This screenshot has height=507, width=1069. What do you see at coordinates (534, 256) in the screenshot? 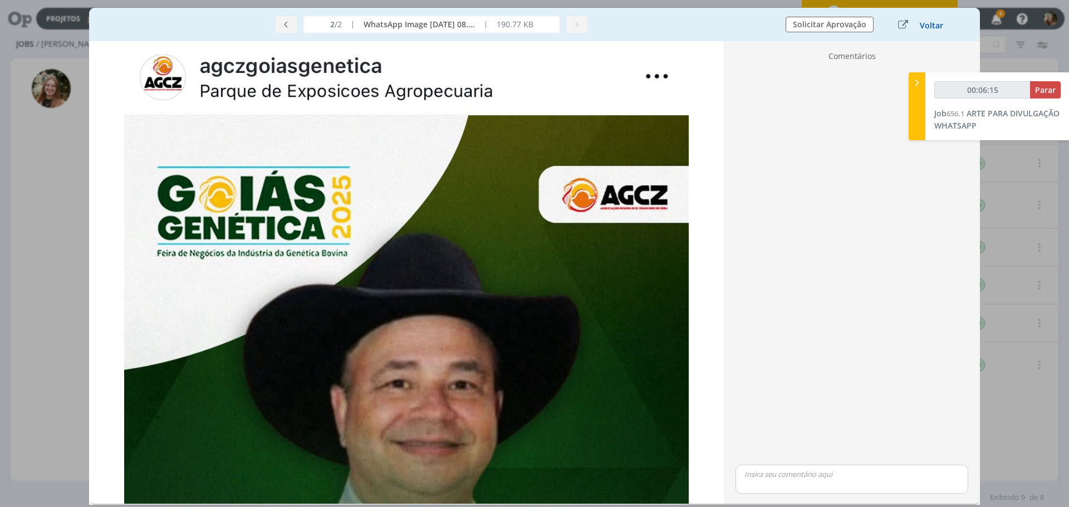
I see `div: dialog` at bounding box center [534, 256].